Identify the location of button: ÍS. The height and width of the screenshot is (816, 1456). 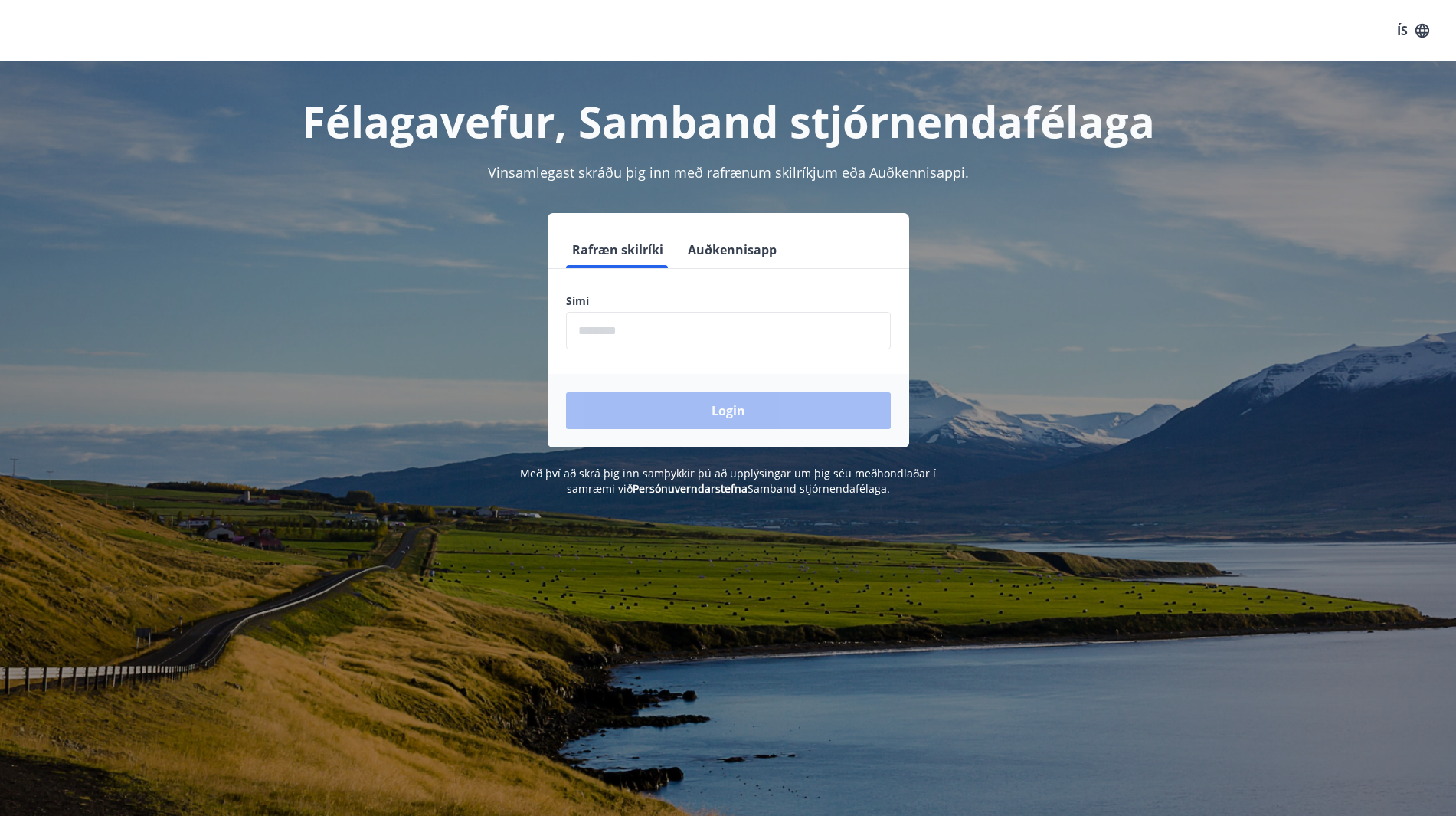
(1414, 31).